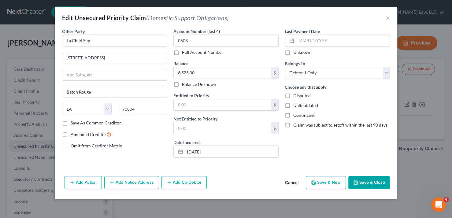 This screenshot has height=218, width=452. What do you see at coordinates (188, 18) in the screenshot?
I see `span: (Domestic Support Obligations)` at bounding box center [188, 18].